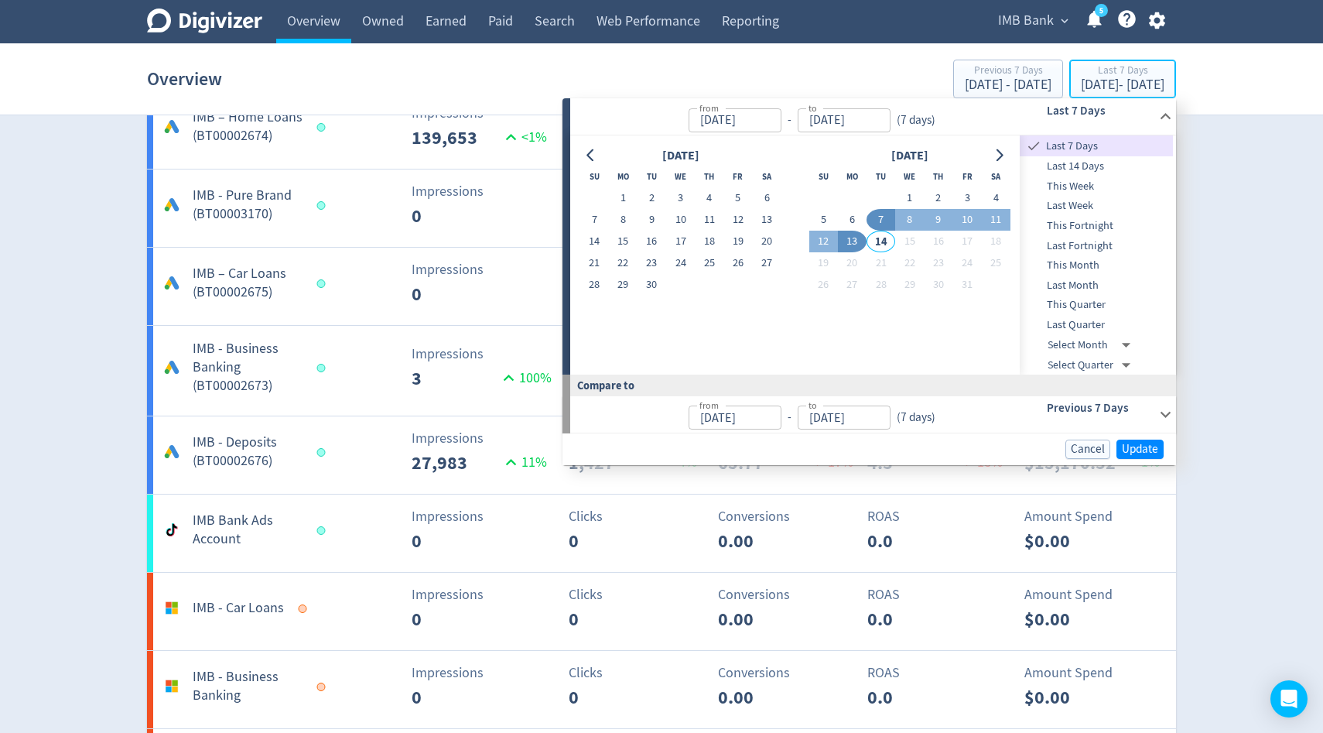 This screenshot has width=1323, height=733. I want to click on button: 18, so click(709, 241).